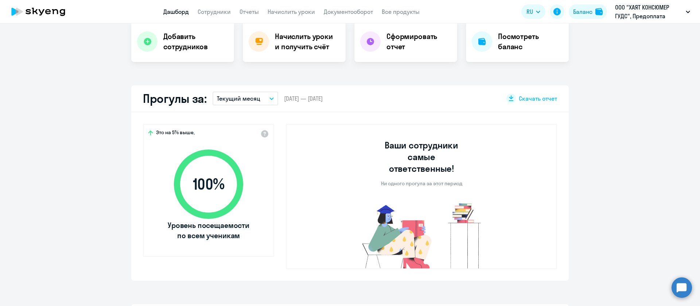 This screenshot has height=306, width=700. What do you see at coordinates (421, 235) in the screenshot?
I see `img: no-truants` at bounding box center [421, 235].